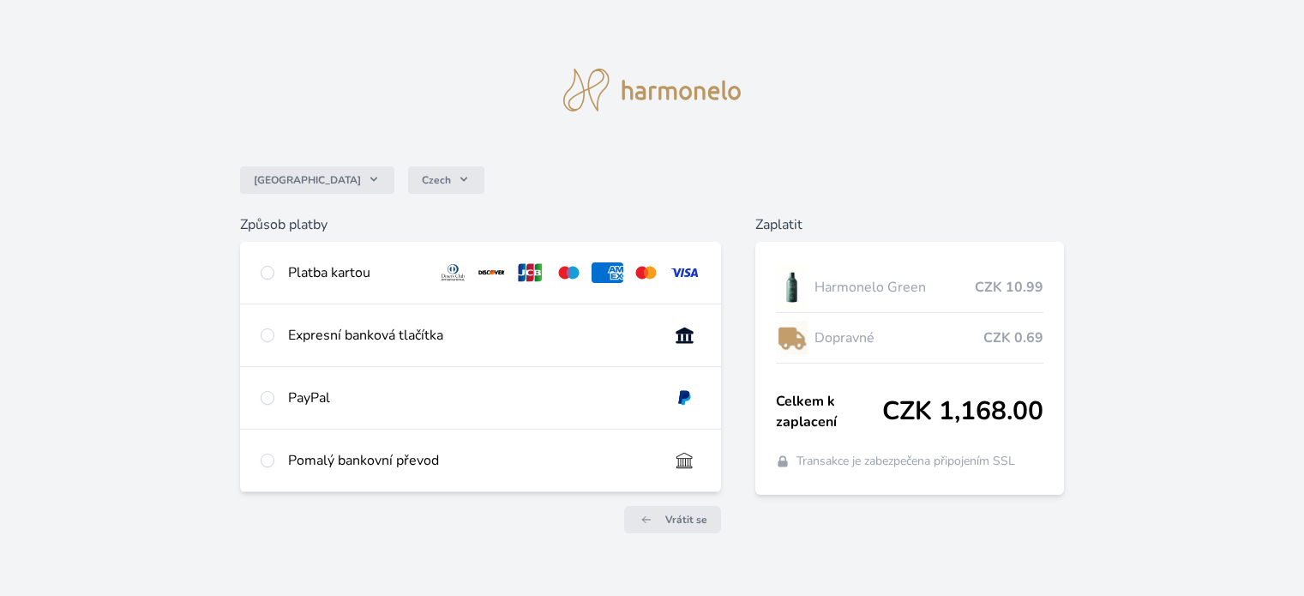 Image resolution: width=1304 pixels, height=596 pixels. Describe the element at coordinates (684, 460) in the screenshot. I see `img: bankTransfer_IBAN.svg` at that location.